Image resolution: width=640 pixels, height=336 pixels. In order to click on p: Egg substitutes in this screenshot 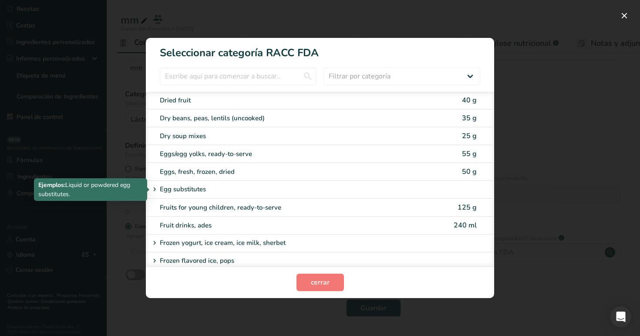, I will do `click(183, 189)`.